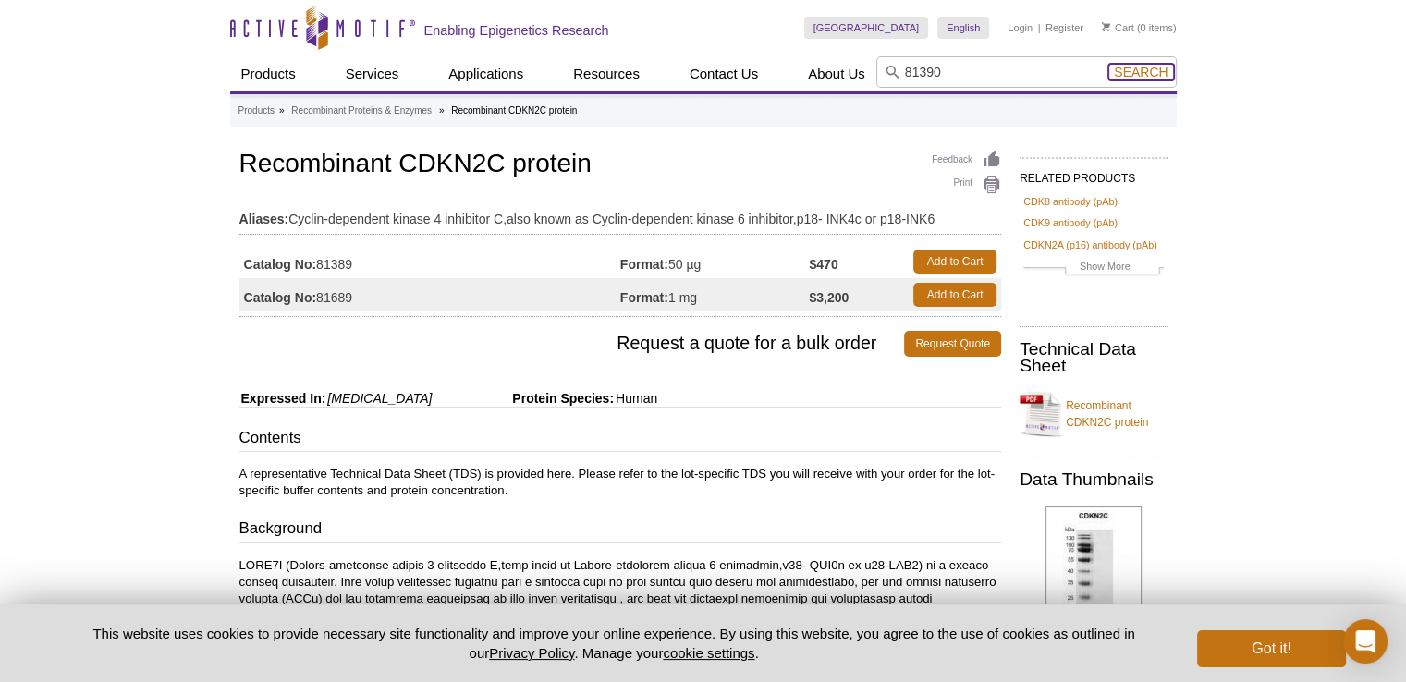 Image resolution: width=1406 pixels, height=682 pixels. What do you see at coordinates (361, 111) in the screenshot?
I see `a: Recombinant Proteins & Enzymes` at bounding box center [361, 111].